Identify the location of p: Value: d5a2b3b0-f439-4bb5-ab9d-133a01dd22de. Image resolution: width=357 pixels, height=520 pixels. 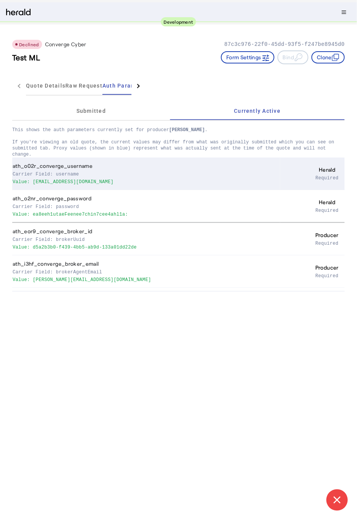
(145, 247).